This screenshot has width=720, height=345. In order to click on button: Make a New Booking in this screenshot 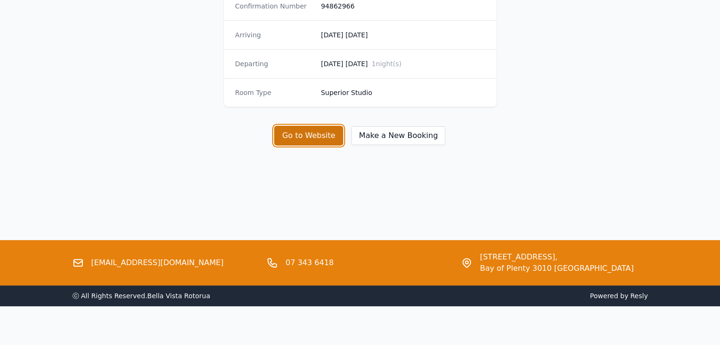, I will do `click(398, 136)`.